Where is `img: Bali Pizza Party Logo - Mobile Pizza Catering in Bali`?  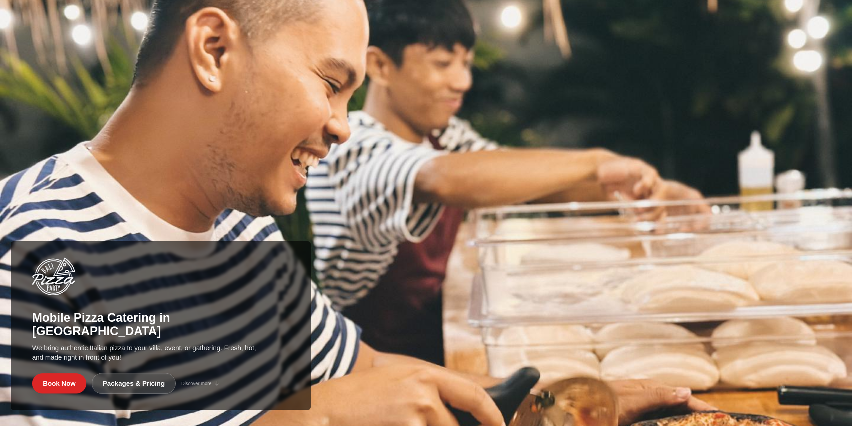
img: Bali Pizza Party Logo - Mobile Pizza Catering in Bali is located at coordinates (54, 276).